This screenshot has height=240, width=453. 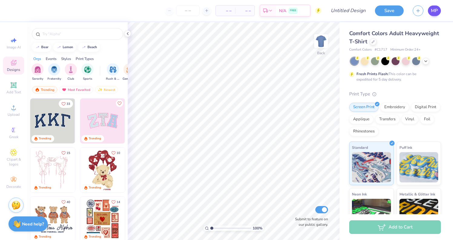 What do you see at coordinates (89, 47) in the screenshot?
I see `button: beach` at bounding box center [89, 47].